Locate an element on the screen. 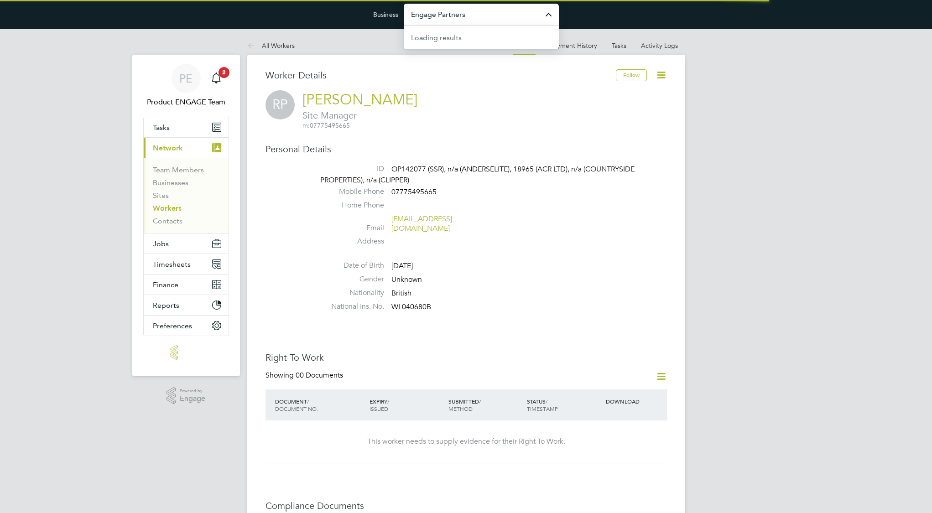 Image resolution: width=932 pixels, height=513 pixels. div: SUBMITTED is located at coordinates (486, 405).